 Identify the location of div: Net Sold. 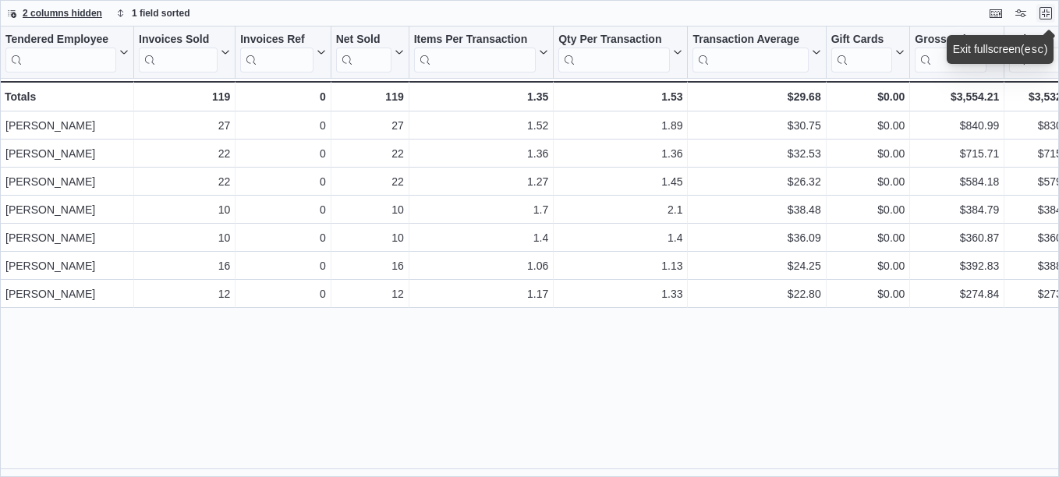
(363, 40).